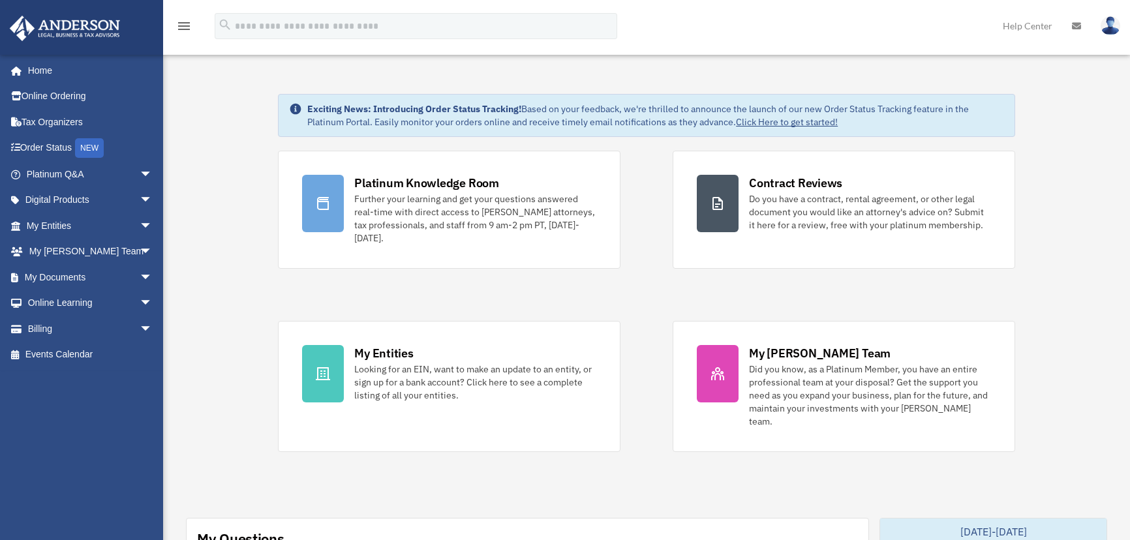  Describe the element at coordinates (91, 355) in the screenshot. I see `a: Events Calendar` at that location.